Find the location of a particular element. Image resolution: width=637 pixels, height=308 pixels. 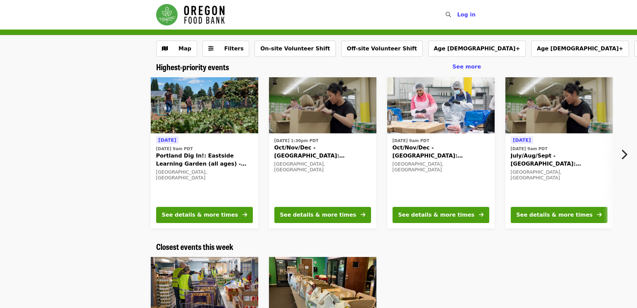

div: Highest-priority events is located at coordinates (318, 67).